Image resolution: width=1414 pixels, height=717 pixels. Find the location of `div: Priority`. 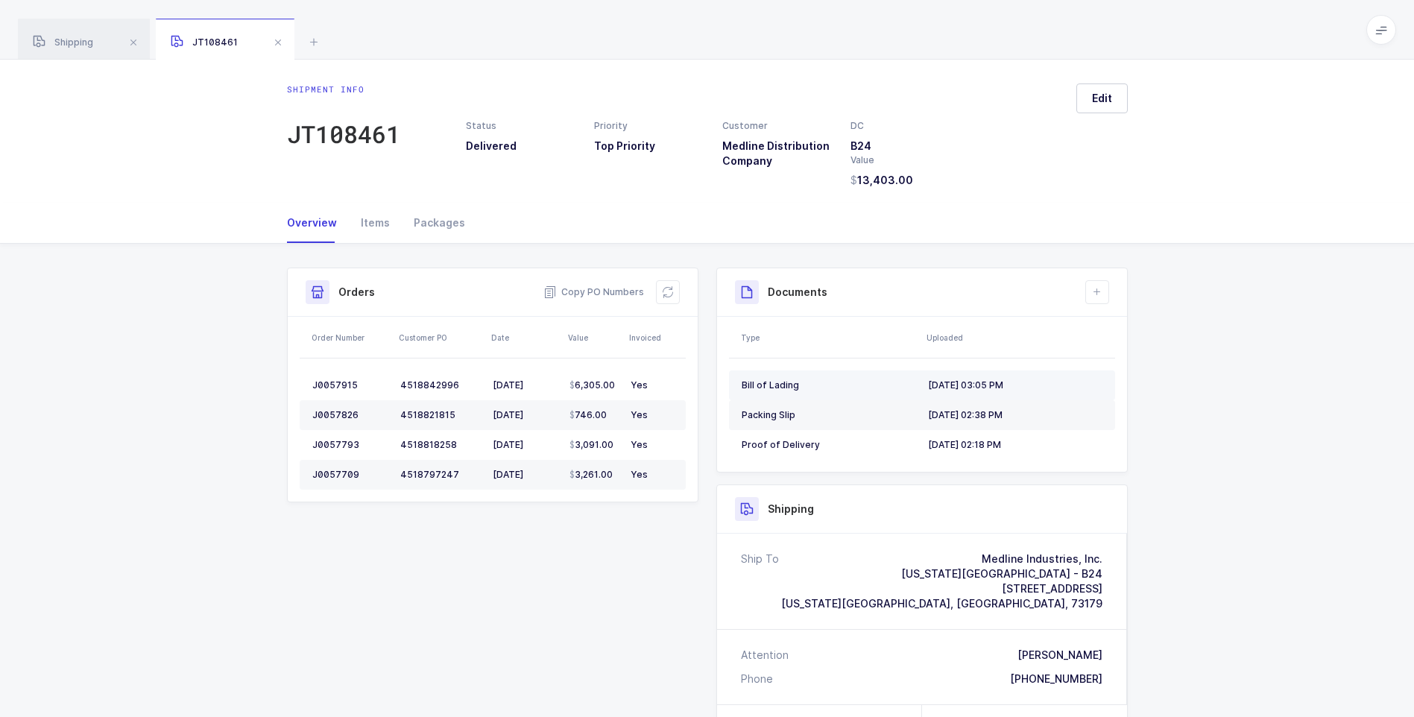

div: Priority is located at coordinates (649, 126).